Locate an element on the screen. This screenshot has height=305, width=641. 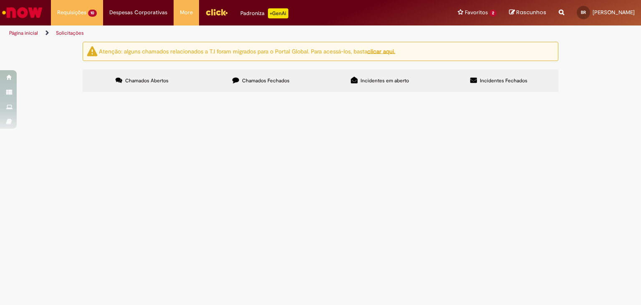
u: clicar aqui. is located at coordinates (381, 51).